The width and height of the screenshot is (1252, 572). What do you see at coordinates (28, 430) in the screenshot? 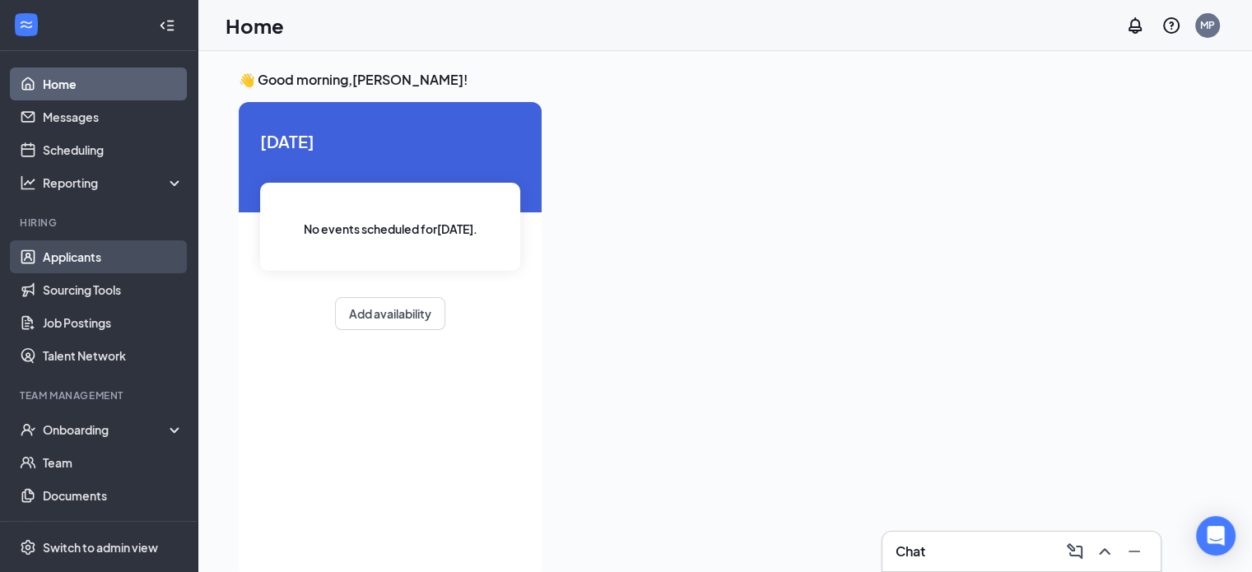
I see `svg: UserCheck` at bounding box center [28, 430].